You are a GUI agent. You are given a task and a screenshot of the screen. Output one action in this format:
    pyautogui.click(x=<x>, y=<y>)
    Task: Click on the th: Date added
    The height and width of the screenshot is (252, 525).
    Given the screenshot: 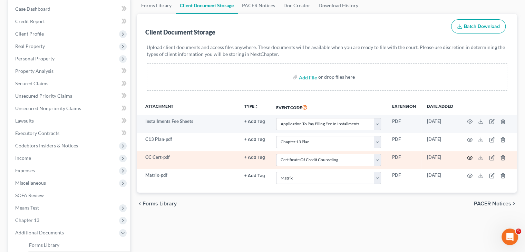 What is the action you would take?
    pyautogui.click(x=440, y=107)
    